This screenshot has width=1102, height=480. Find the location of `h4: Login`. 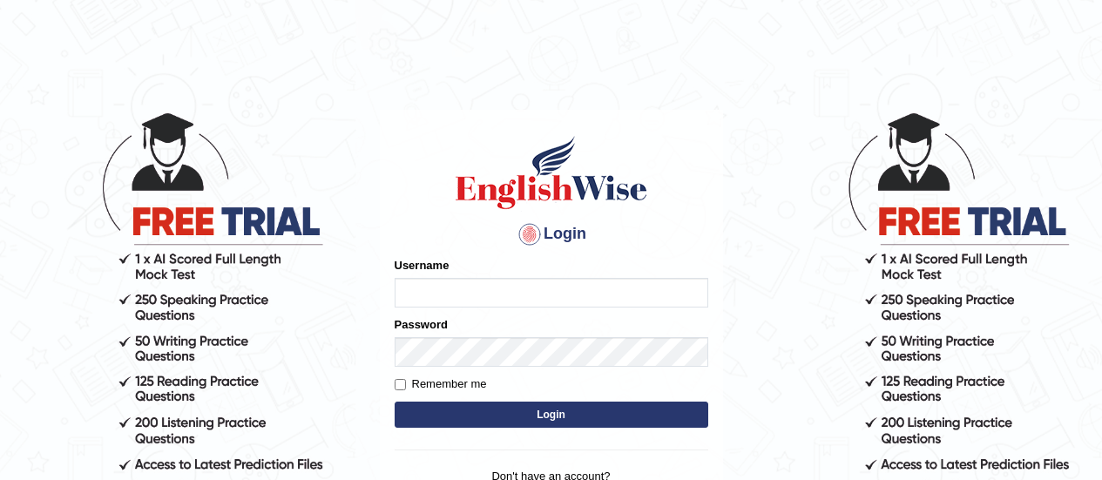

h4: Login is located at coordinates (552, 234).